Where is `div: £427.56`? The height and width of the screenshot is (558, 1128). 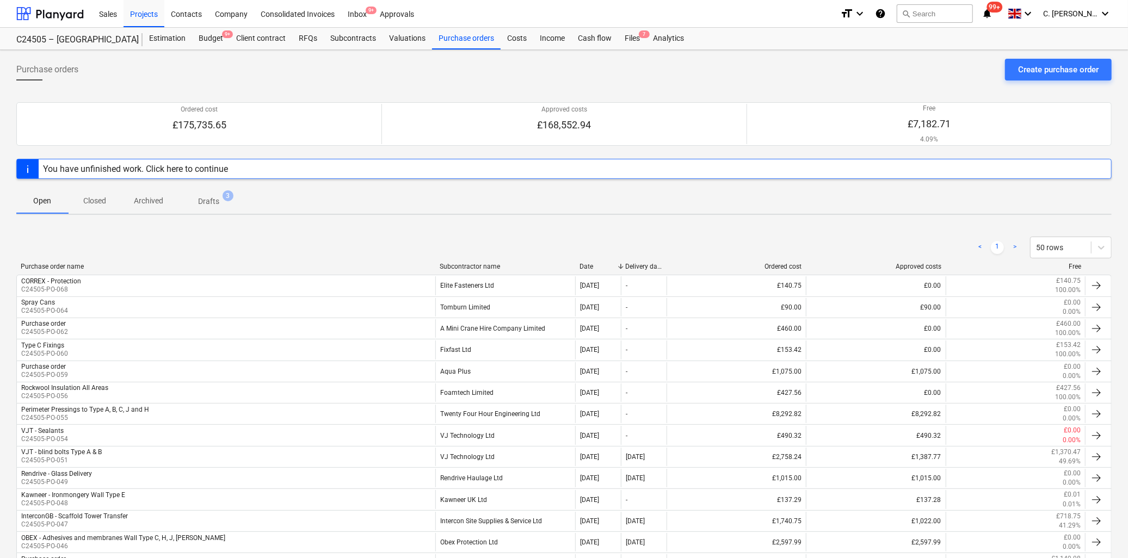
div: £427.56 is located at coordinates (736, 393).